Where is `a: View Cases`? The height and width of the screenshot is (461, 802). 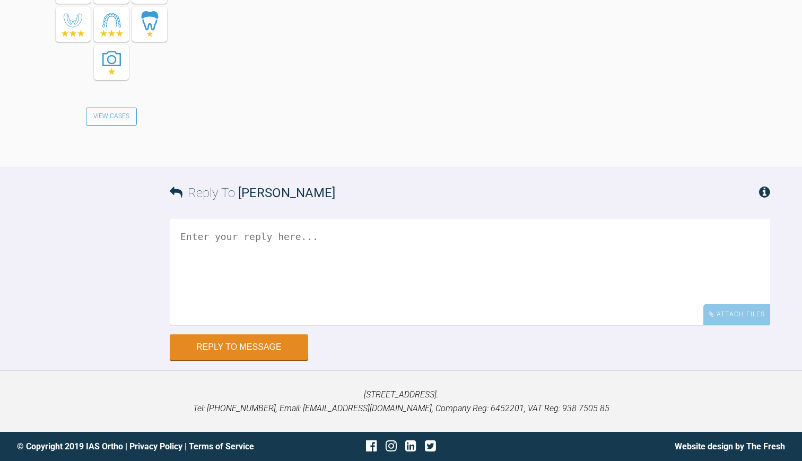 a: View Cases is located at coordinates (111, 117).